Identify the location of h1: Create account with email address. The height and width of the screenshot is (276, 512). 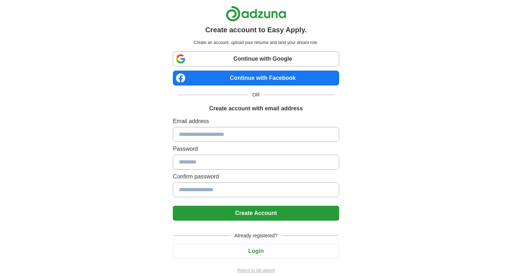
(256, 109).